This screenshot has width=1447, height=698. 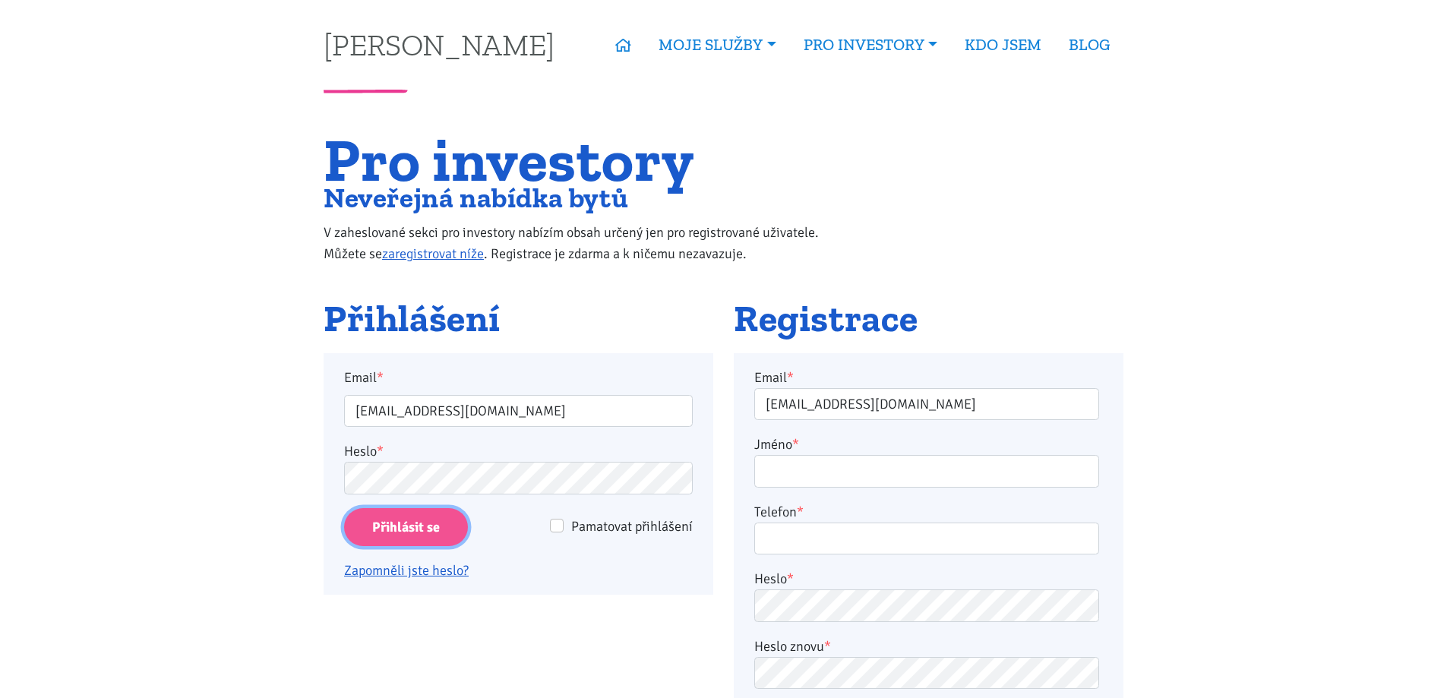 What do you see at coordinates (792, 647) in the screenshot?
I see `label: Heslo znovu` at bounding box center [792, 647].